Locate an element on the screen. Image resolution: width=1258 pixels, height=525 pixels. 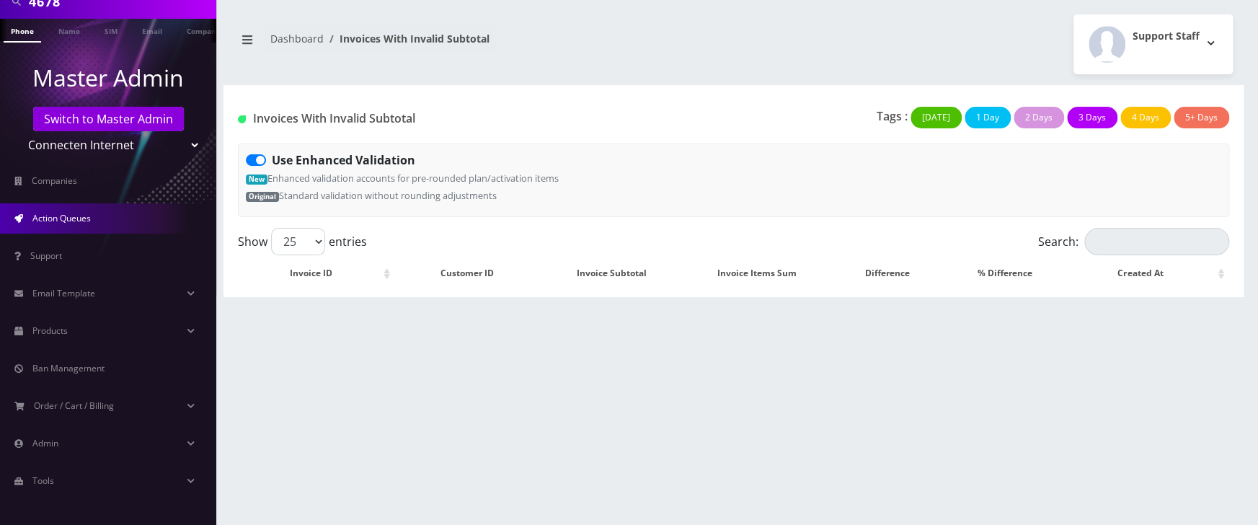
img: Customer With Invalid Primary Payment Account is located at coordinates (241, 119).